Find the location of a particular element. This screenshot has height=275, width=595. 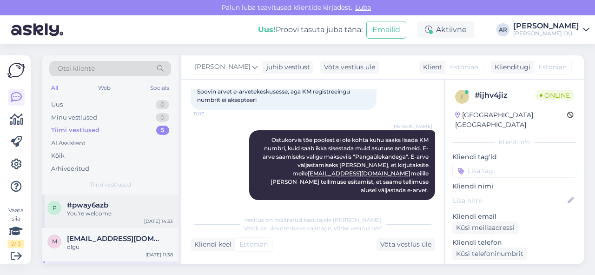

img: Askly Logo is located at coordinates (16, 70).